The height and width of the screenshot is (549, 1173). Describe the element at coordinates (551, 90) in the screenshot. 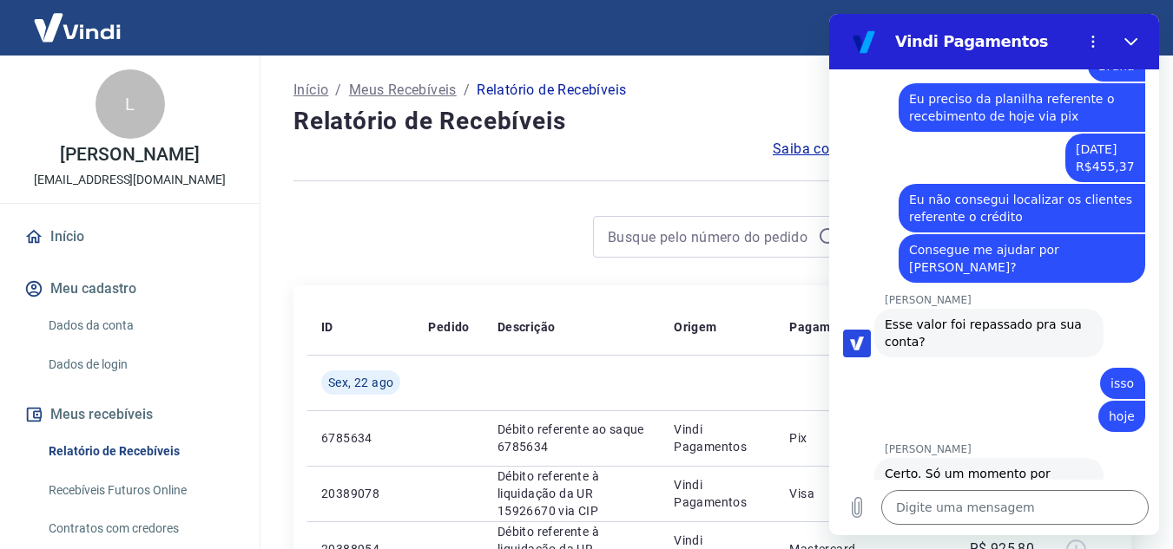

I see `p: Relatório de Recebíveis` at that location.